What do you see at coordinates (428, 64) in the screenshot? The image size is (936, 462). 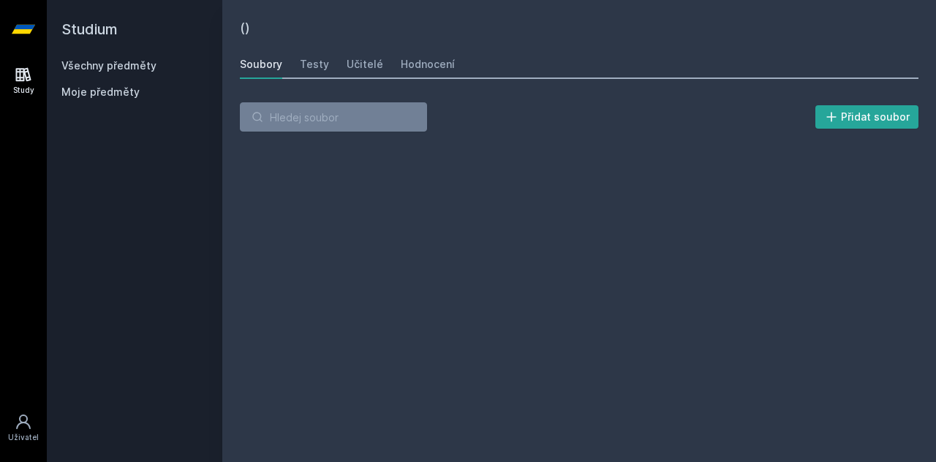 I see `a: Hodnocení` at bounding box center [428, 64].